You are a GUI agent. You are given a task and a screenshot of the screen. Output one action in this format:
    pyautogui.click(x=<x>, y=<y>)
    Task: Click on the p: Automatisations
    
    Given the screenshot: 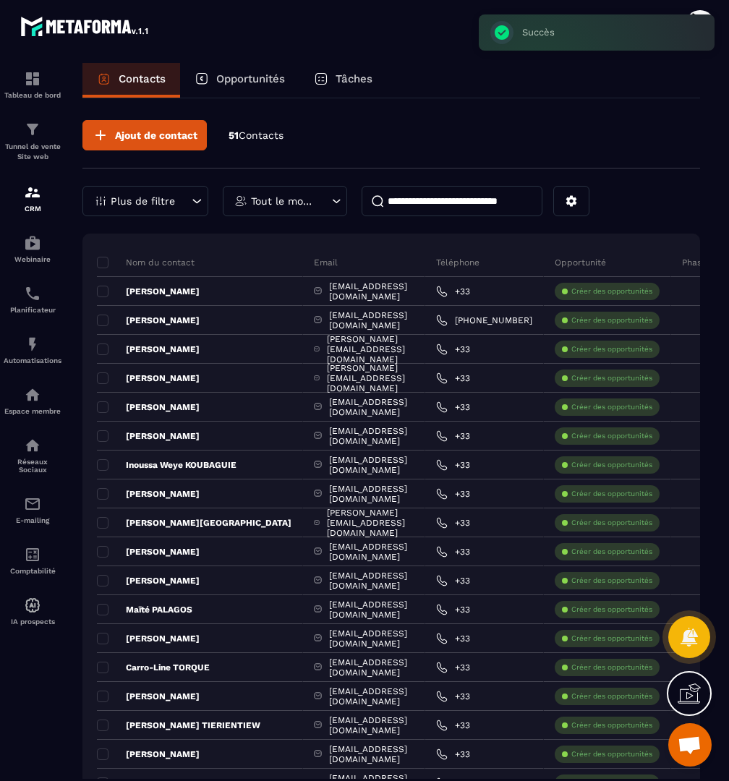 What is the action you would take?
    pyautogui.click(x=33, y=360)
    